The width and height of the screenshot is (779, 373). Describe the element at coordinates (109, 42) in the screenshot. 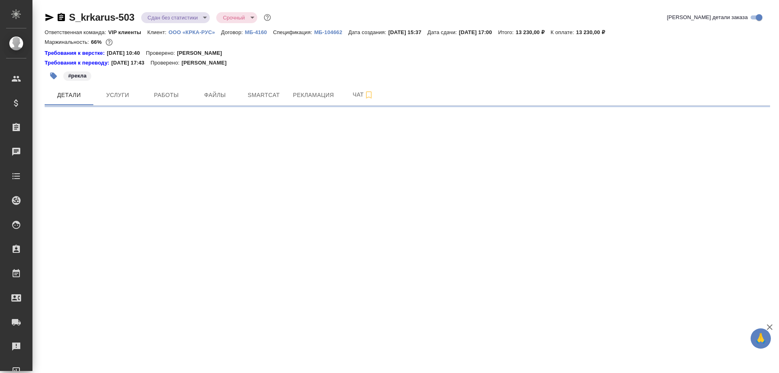

I see `button: 3743.55 RUB;` at that location.